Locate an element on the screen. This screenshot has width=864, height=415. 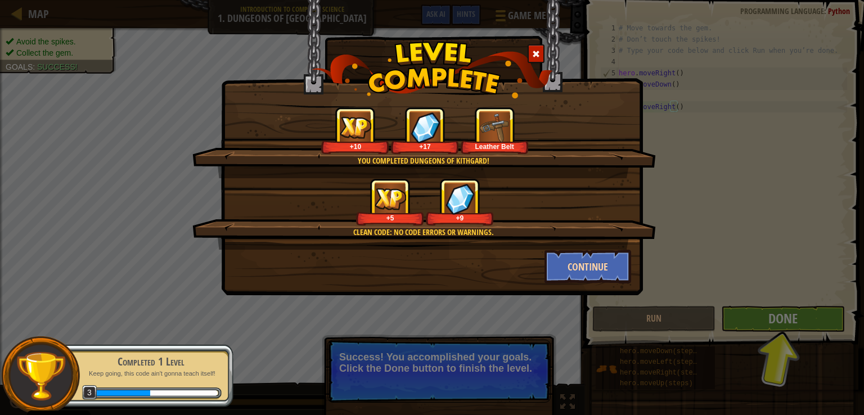
img: trophy.png is located at coordinates (41, 376).